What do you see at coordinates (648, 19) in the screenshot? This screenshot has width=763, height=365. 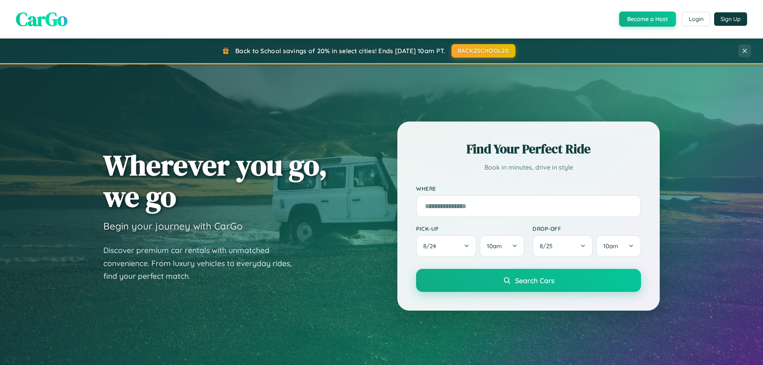 I see `button: Become a Host` at bounding box center [648, 19].